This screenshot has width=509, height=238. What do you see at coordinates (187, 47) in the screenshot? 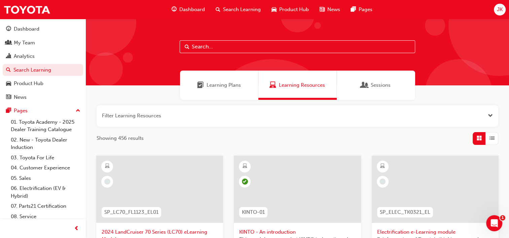
I see `span: Search` at bounding box center [187, 47].